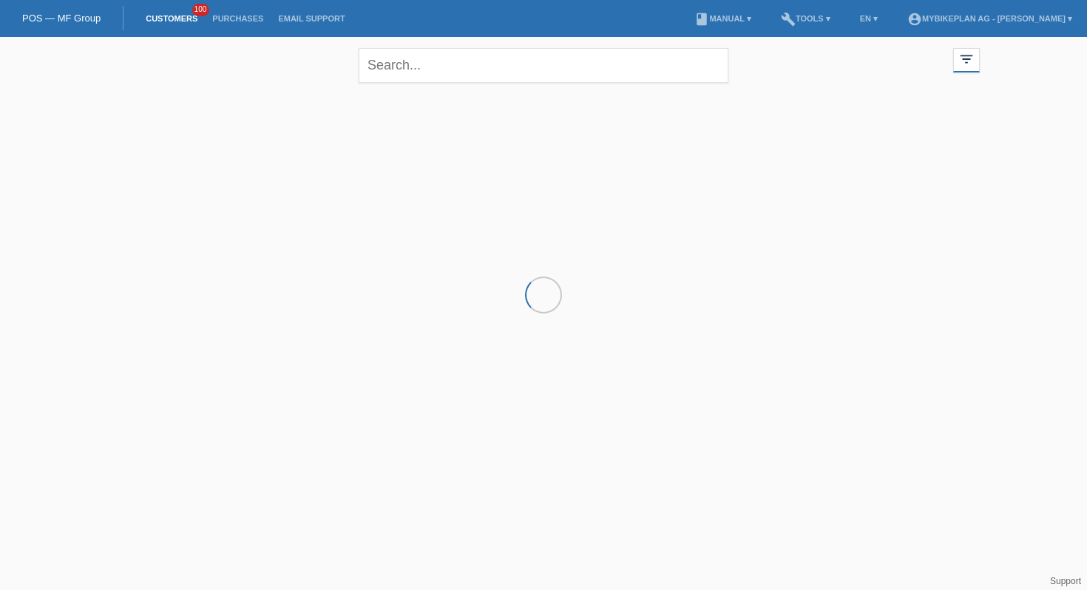 This screenshot has width=1087, height=590. Describe the element at coordinates (543, 65) in the screenshot. I see `input: Search...` at that location.